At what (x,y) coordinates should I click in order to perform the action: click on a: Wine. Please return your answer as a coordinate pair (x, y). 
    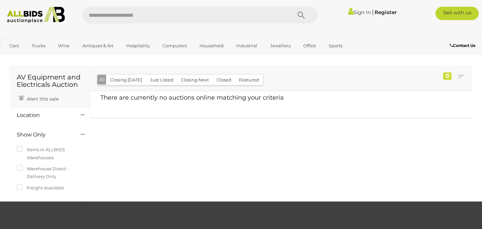
    Looking at the image, I should click on (64, 46).